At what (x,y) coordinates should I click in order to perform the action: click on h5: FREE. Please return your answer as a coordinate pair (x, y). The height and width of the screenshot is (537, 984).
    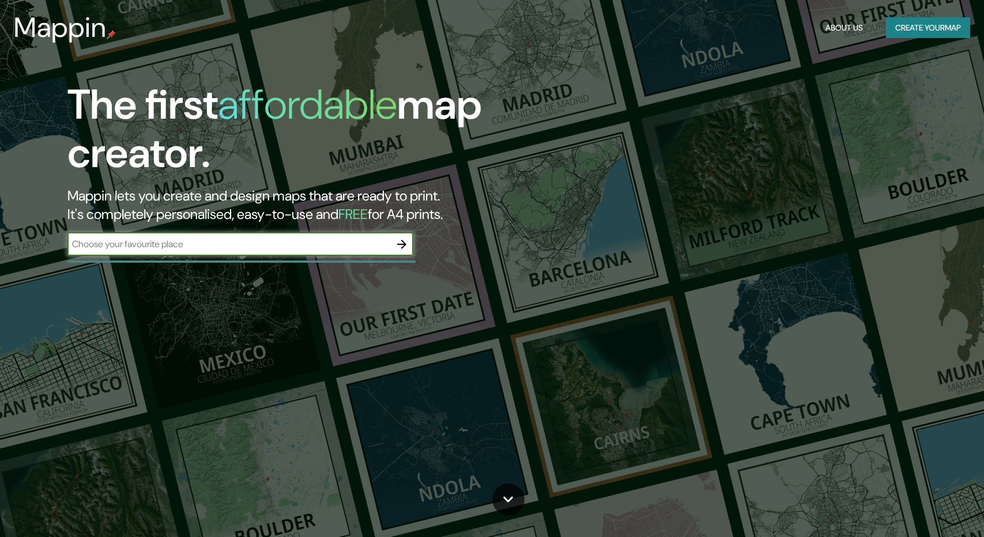
    Looking at the image, I should click on (353, 214).